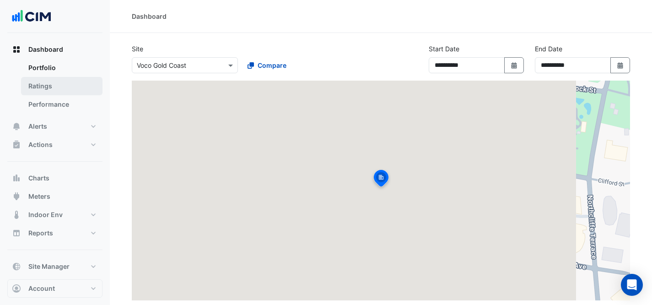  What do you see at coordinates (45, 214) in the screenshot?
I see `span: Indoor Env` at bounding box center [45, 214].